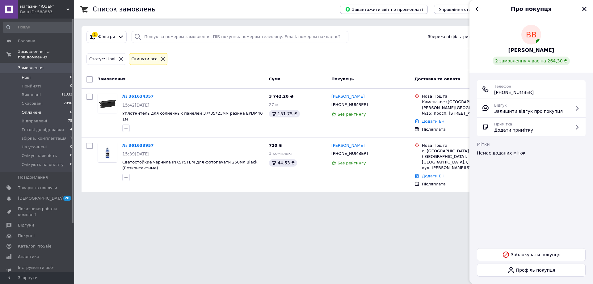 The image size is (593, 284). What do you see at coordinates (462, 9) in the screenshot?
I see `span: Управління статусами` at bounding box center [462, 9].